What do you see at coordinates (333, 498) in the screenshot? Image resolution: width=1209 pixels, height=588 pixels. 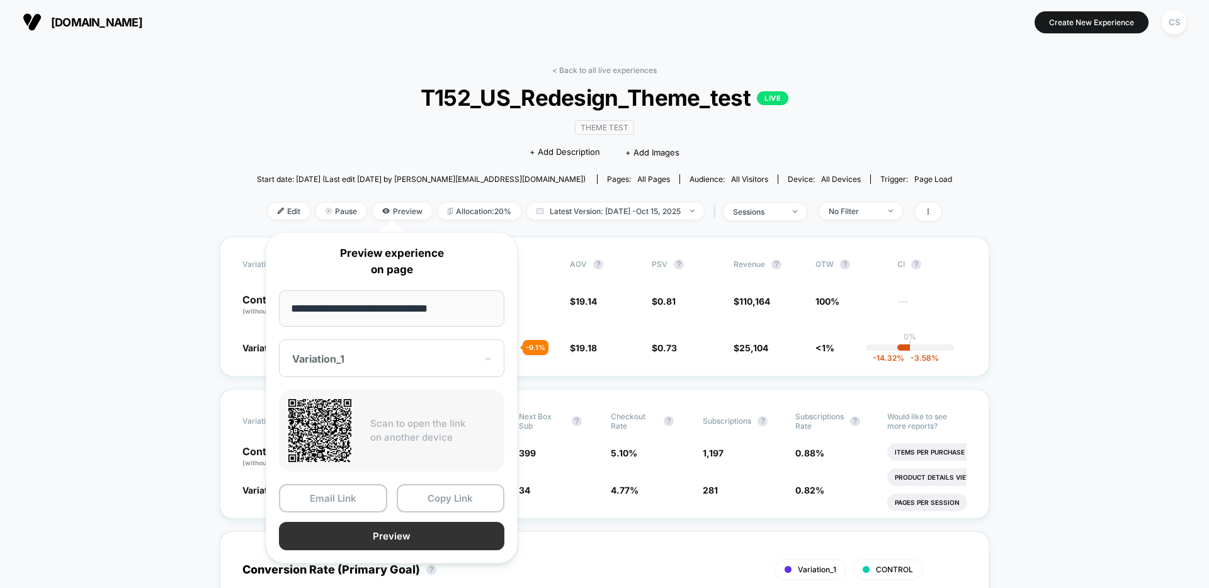 I see `button: Email Link` at bounding box center [333, 498].